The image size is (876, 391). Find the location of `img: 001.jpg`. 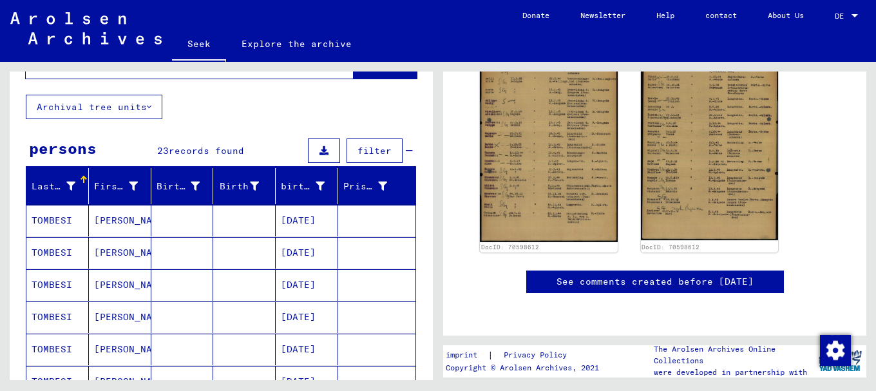

img: 001.jpg is located at coordinates (549, 144).